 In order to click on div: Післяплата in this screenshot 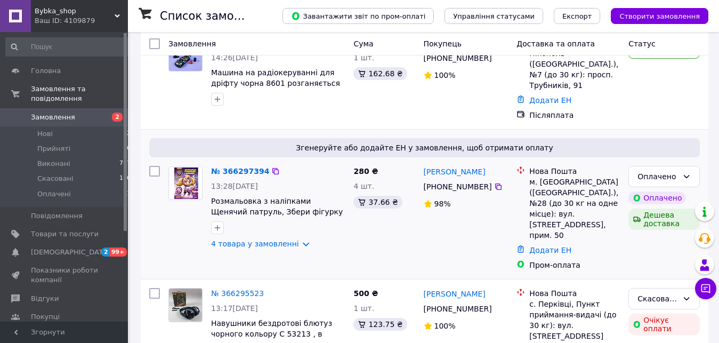, I will do `click(575, 115)`.